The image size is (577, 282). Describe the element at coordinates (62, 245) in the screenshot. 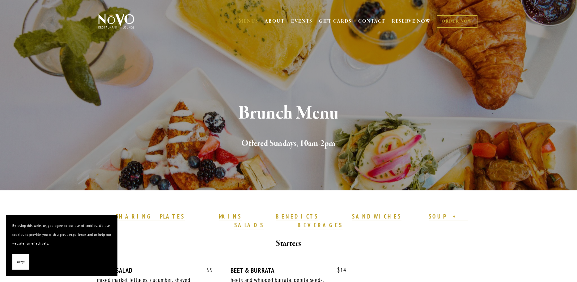

I see `section: Cookie banner` at that location.